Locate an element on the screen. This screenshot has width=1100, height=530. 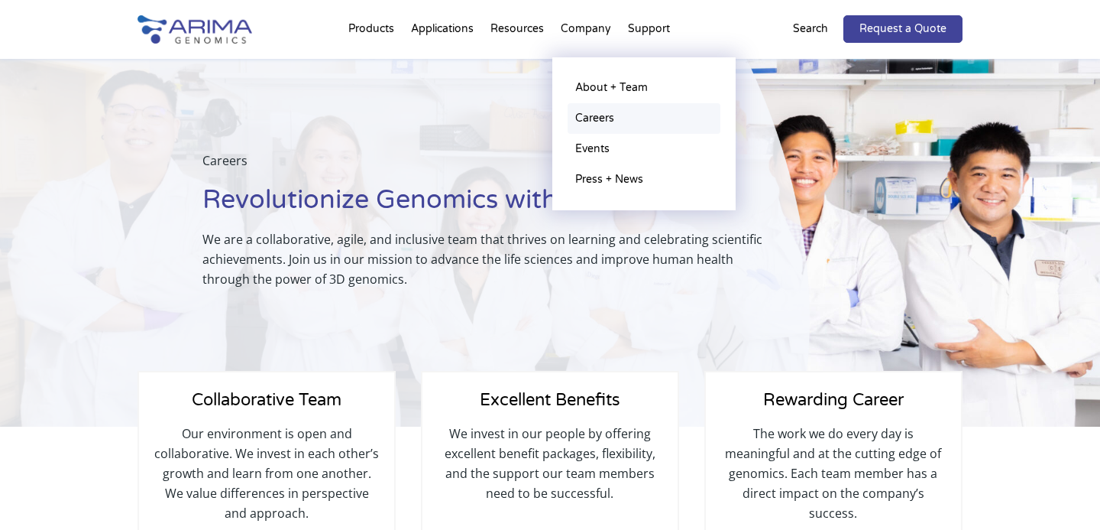
span: Collaborative Team is located at coordinates (267, 400).